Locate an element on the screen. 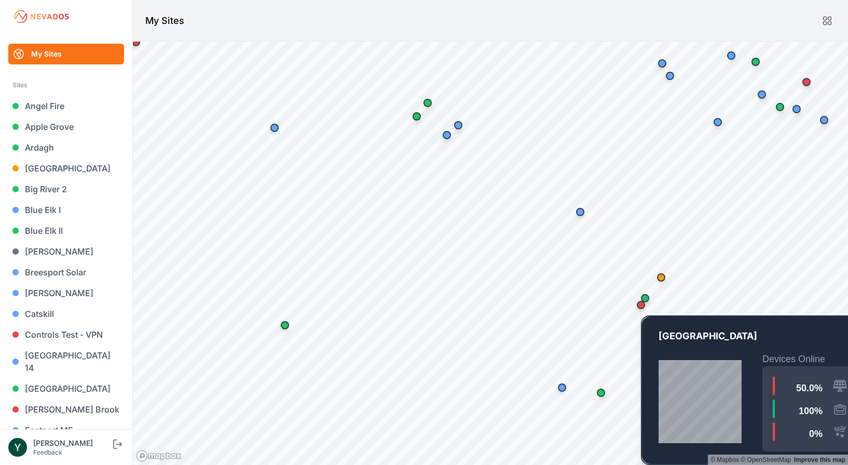  h1: My Sites is located at coordinates (165, 21).